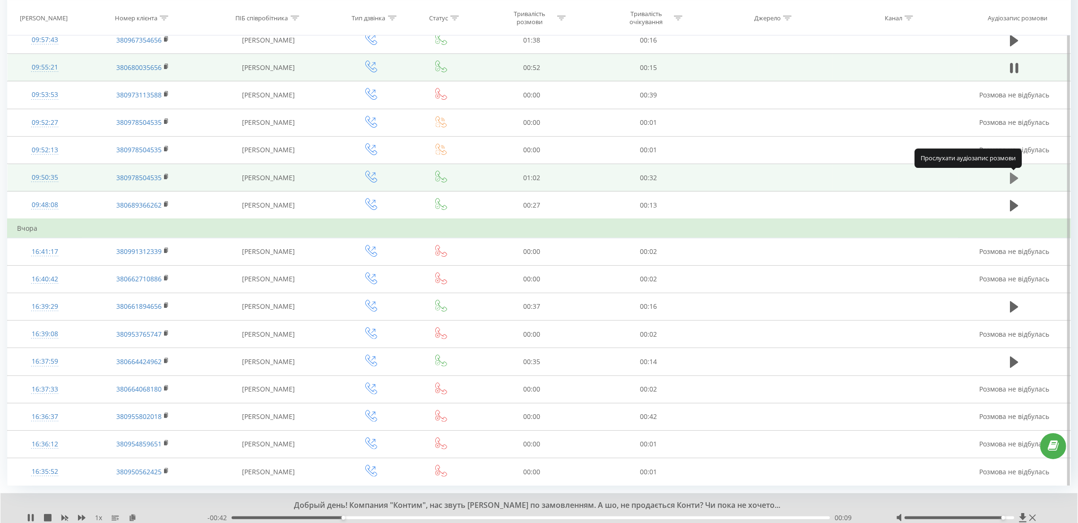  I want to click on div: 16:36:12, so click(44, 444).